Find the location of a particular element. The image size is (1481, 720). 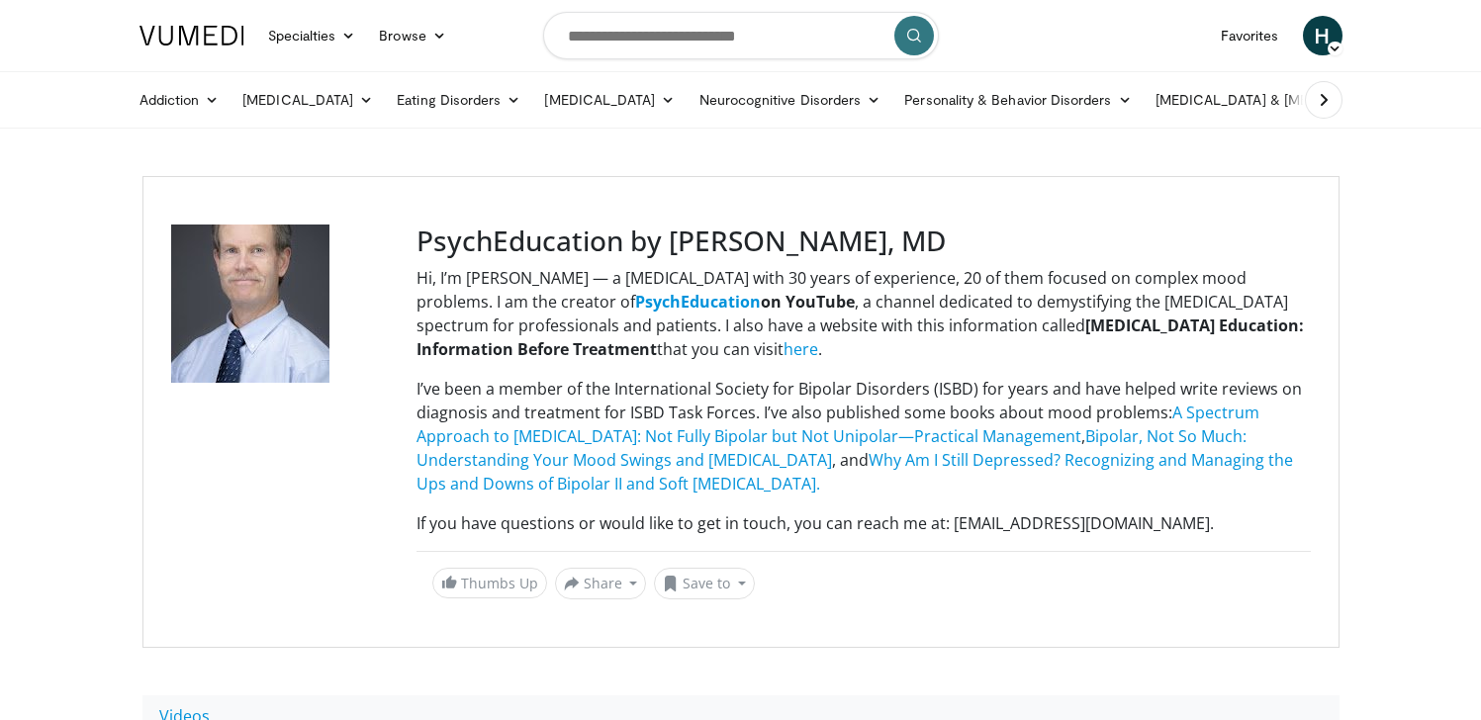

a: Neurocognitive Disorders is located at coordinates (791, 100).